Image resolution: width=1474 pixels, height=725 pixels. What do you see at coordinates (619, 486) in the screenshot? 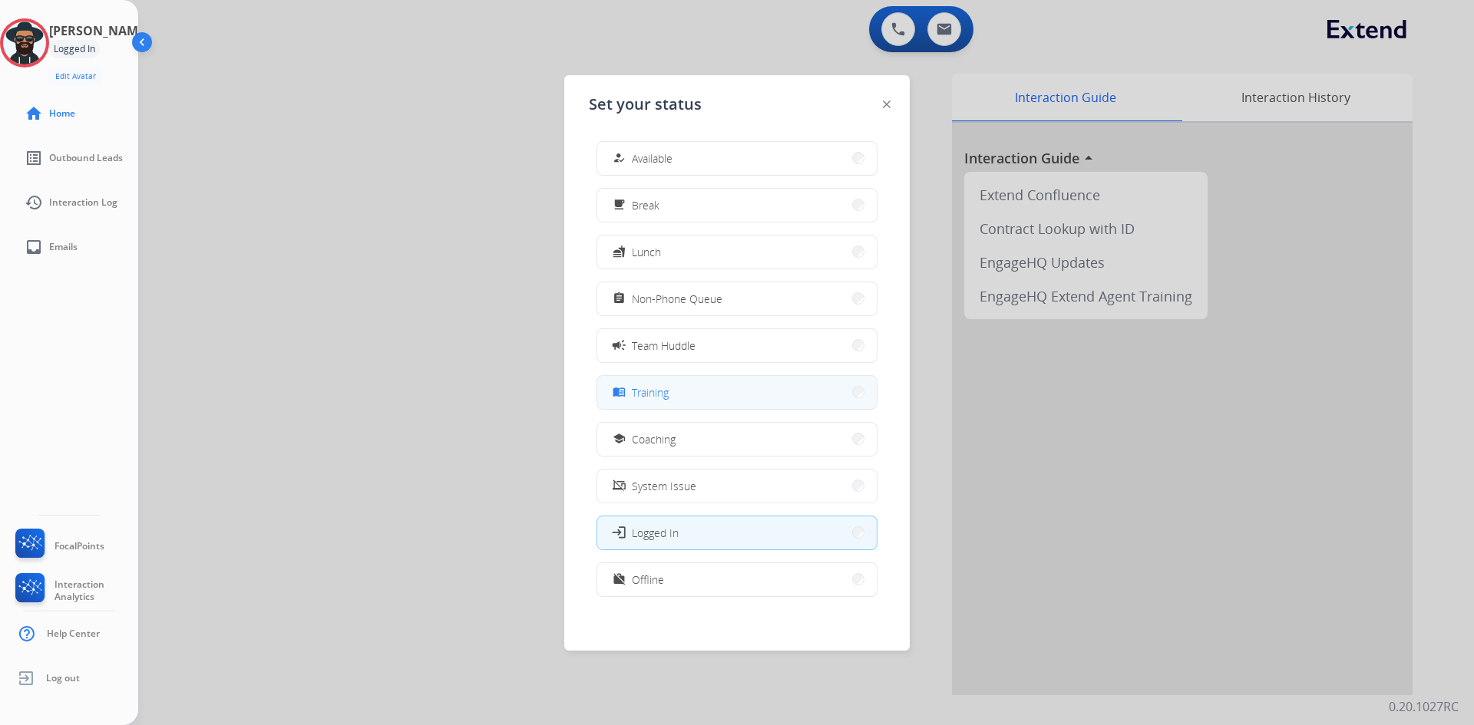
I see `mat-icon: phonelink_off` at bounding box center [619, 486].